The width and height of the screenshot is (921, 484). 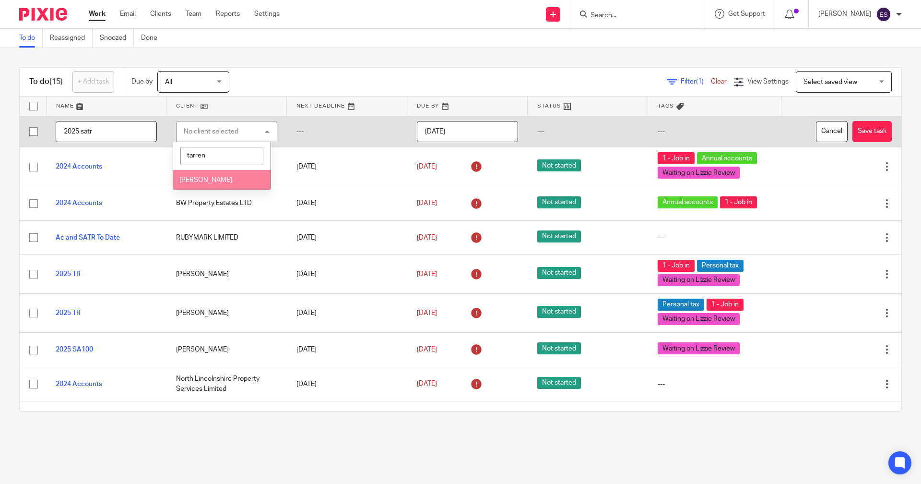 I want to click on span: (15), so click(x=56, y=82).